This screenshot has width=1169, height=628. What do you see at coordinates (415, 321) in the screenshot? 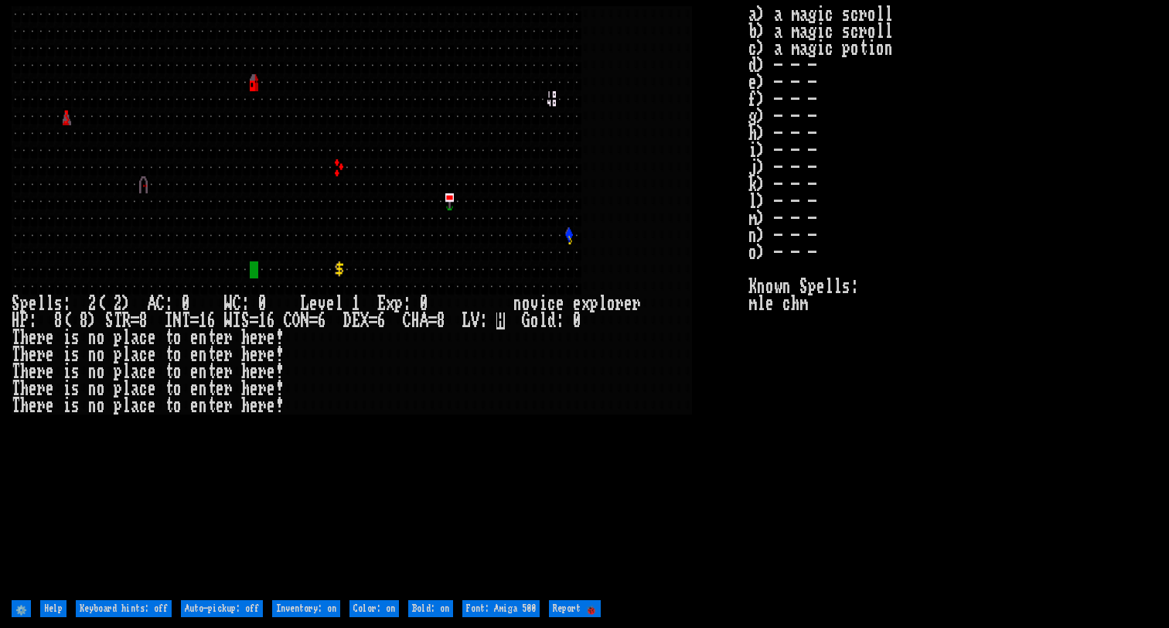
I see `div: H` at bounding box center [415, 321].